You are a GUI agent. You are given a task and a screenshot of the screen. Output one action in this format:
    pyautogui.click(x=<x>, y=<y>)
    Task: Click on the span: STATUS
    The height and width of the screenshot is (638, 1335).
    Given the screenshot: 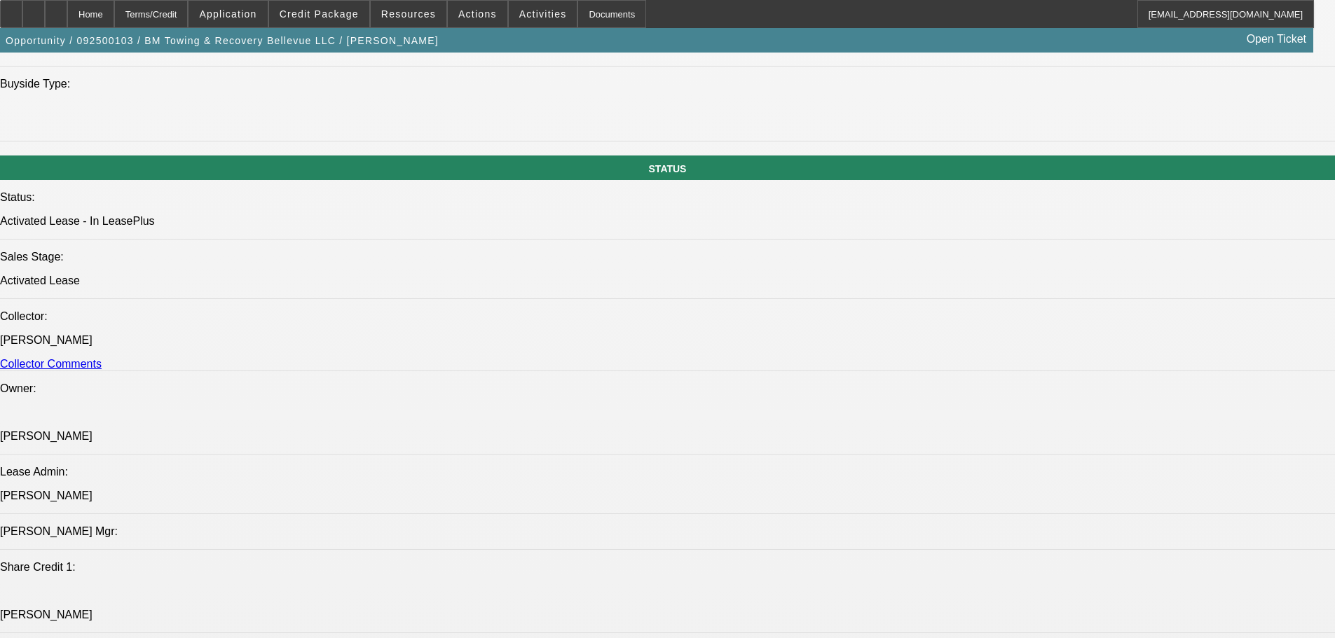 What is the action you would take?
    pyautogui.click(x=668, y=169)
    